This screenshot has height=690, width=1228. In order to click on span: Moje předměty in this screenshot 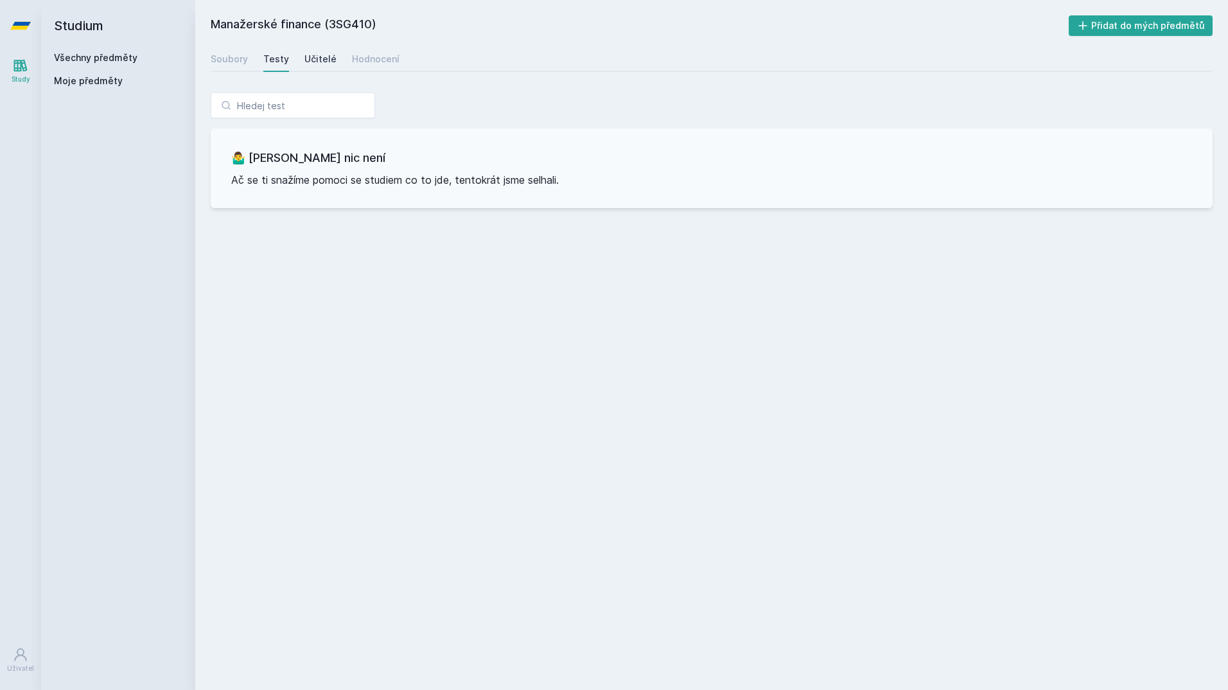, I will do `click(88, 81)`.